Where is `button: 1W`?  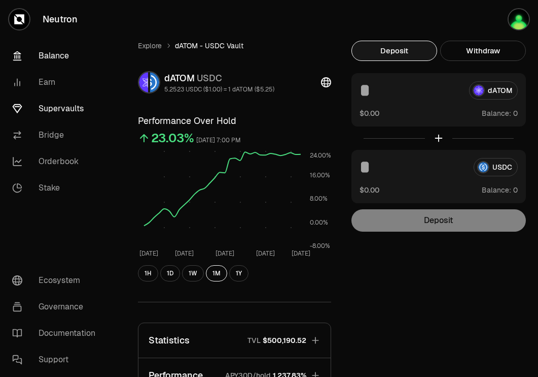 button: 1W is located at coordinates (193, 273).